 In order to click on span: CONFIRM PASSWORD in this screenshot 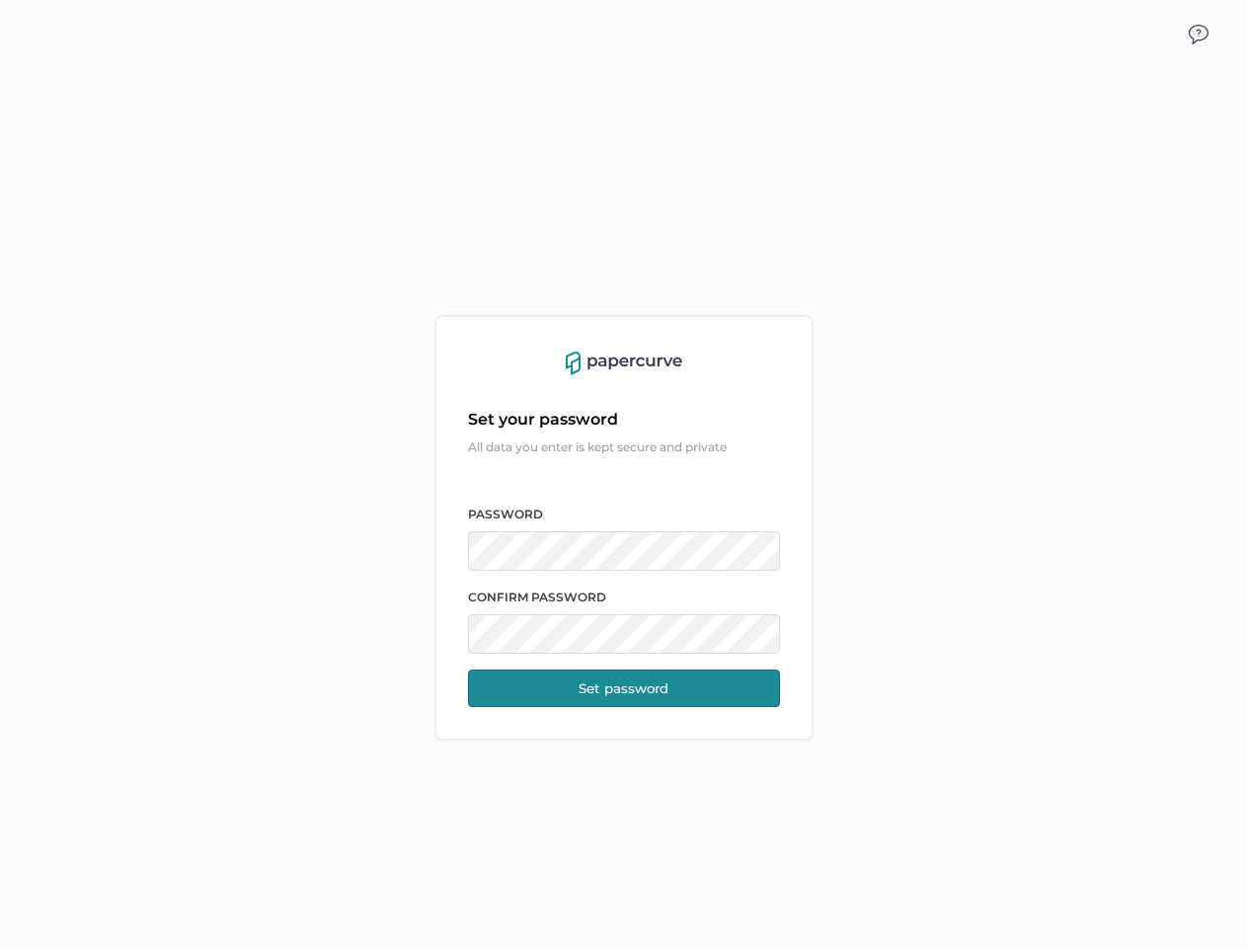, I will do `click(537, 596)`.